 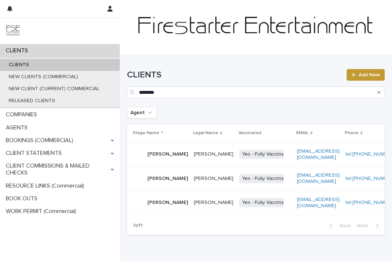 What do you see at coordinates (42, 211) in the screenshot?
I see `p: WORK PERMIT (Commercial)` at bounding box center [42, 211].